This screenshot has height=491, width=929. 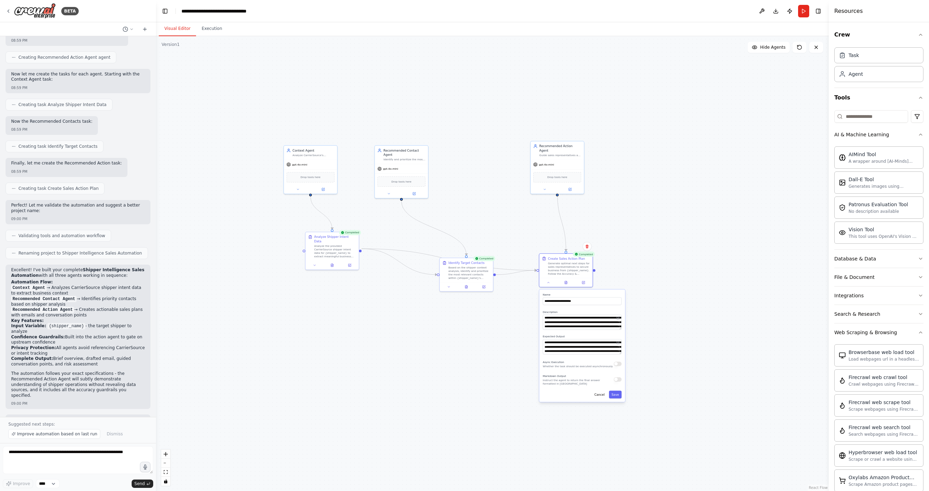 What do you see at coordinates (80, 253) in the screenshot?
I see `span: Renaming project to Shipper Intelligence Sales Automation` at bounding box center [80, 253].